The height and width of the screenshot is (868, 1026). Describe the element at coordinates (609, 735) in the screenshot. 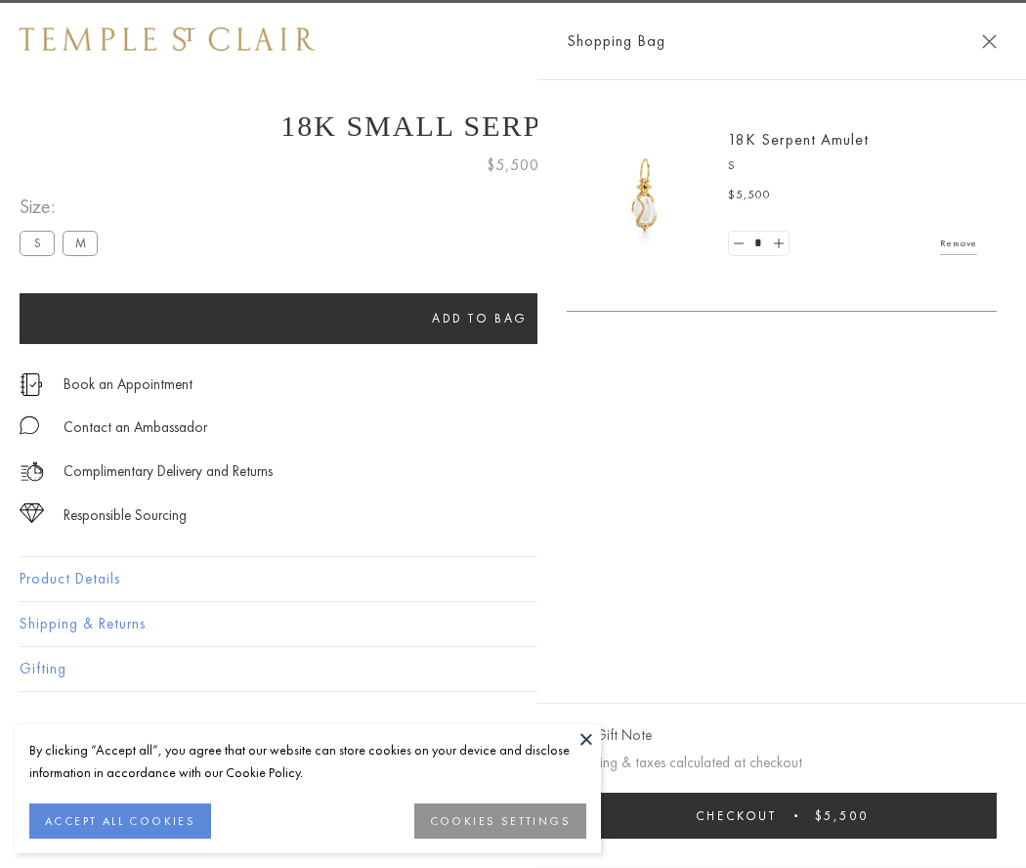

I see `button: Add Gift Note` at that location.